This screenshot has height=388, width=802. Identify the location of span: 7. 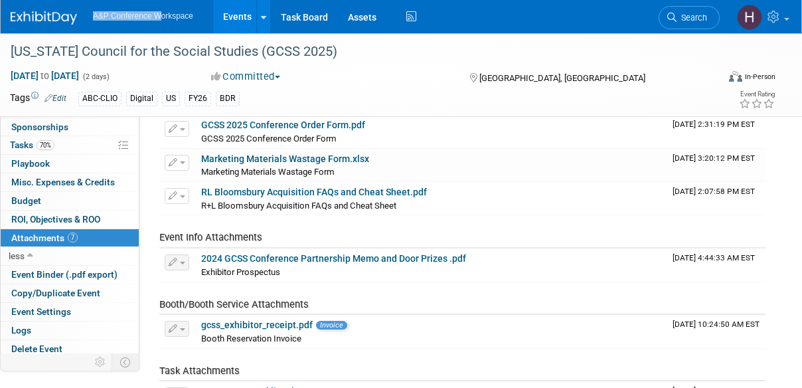
(72, 237).